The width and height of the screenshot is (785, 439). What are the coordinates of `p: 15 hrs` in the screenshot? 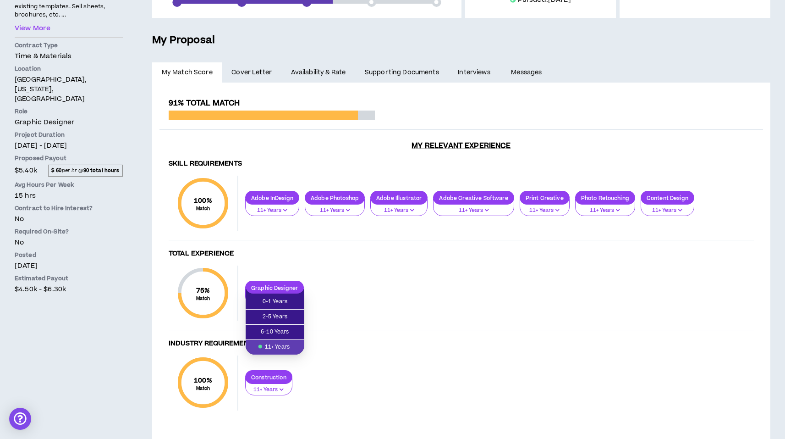 It's located at (69, 195).